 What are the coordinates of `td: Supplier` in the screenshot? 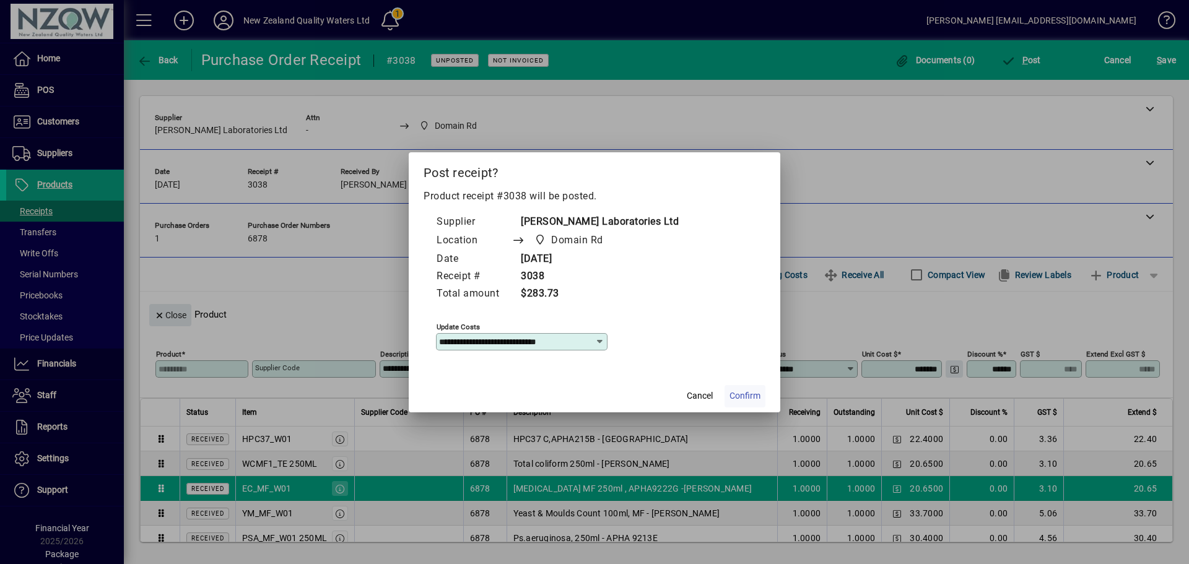 It's located at (474, 222).